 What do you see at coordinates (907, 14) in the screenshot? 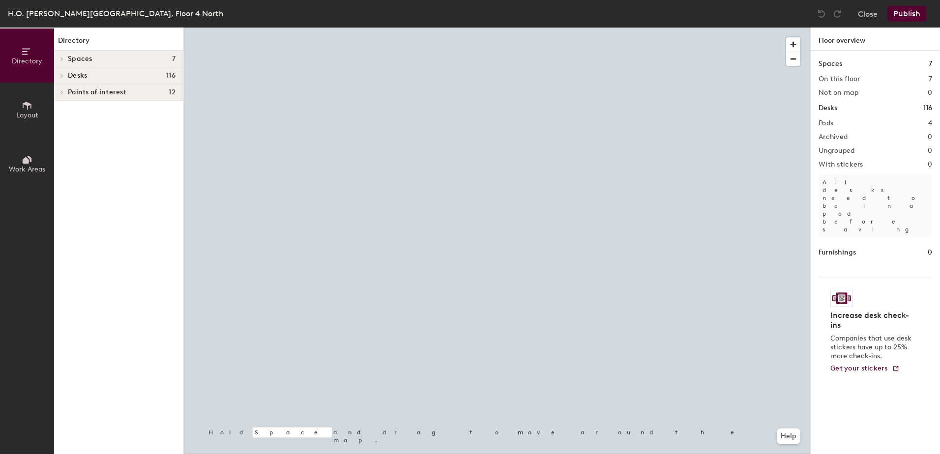
I see `button: Publish` at bounding box center [907, 14].